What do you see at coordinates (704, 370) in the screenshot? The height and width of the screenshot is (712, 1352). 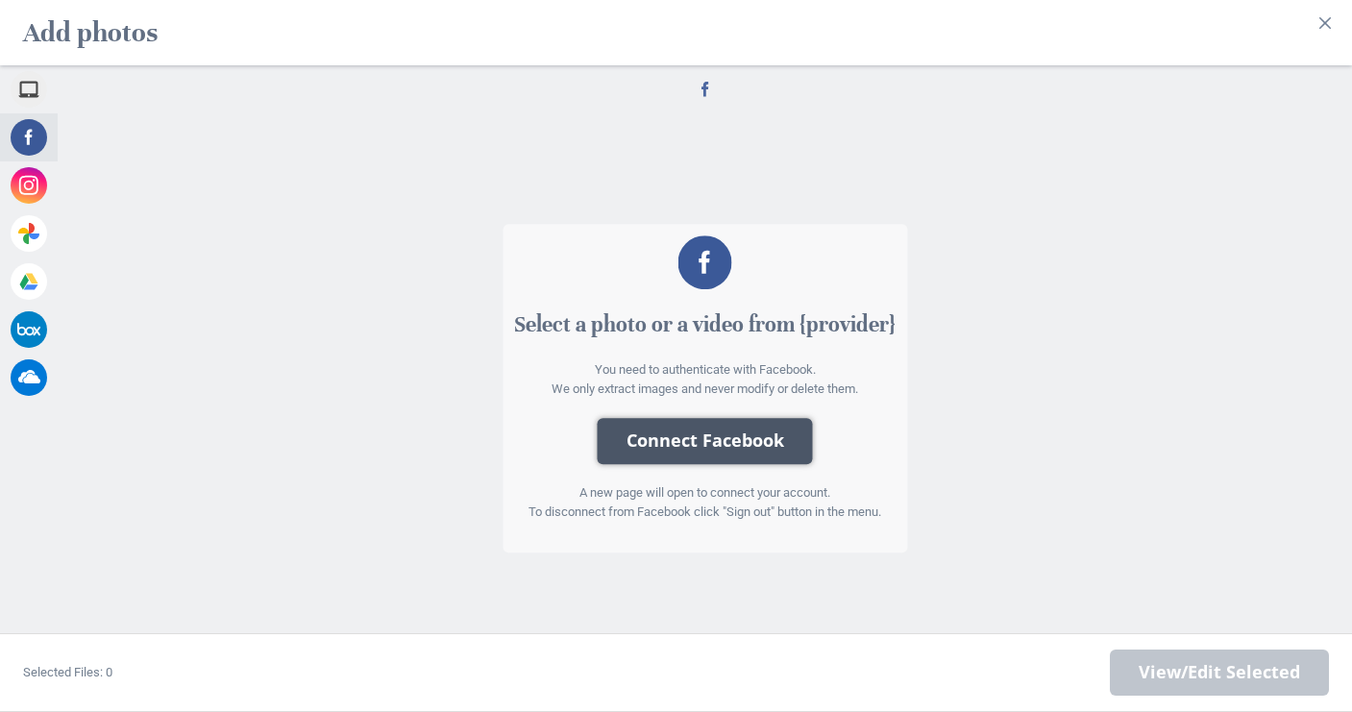 I see `div: You need to authenticate with Facebook.` at bounding box center [704, 370].